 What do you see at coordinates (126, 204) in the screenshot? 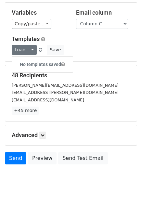
I see `div: Chat Widget` at bounding box center [126, 204].